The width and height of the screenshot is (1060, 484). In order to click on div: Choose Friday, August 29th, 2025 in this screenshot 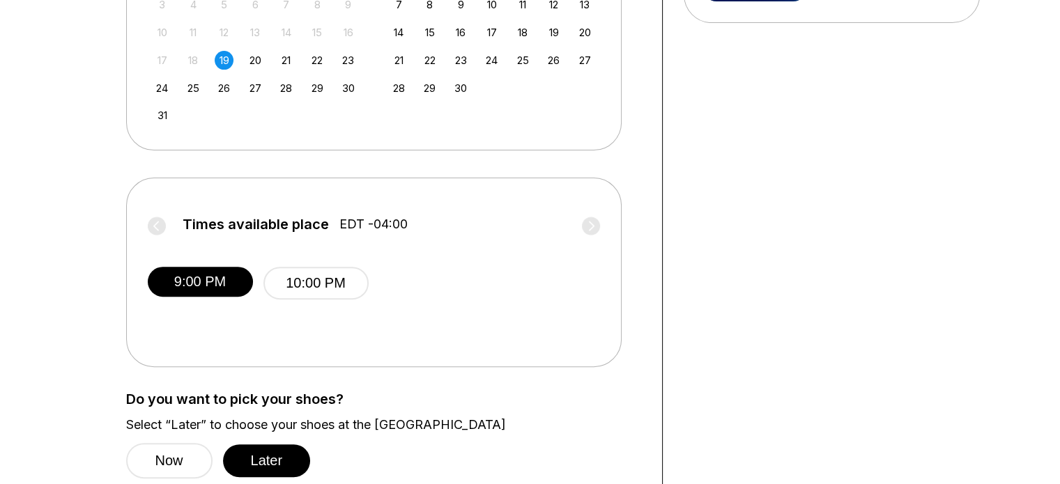, I will do `click(317, 88)`.